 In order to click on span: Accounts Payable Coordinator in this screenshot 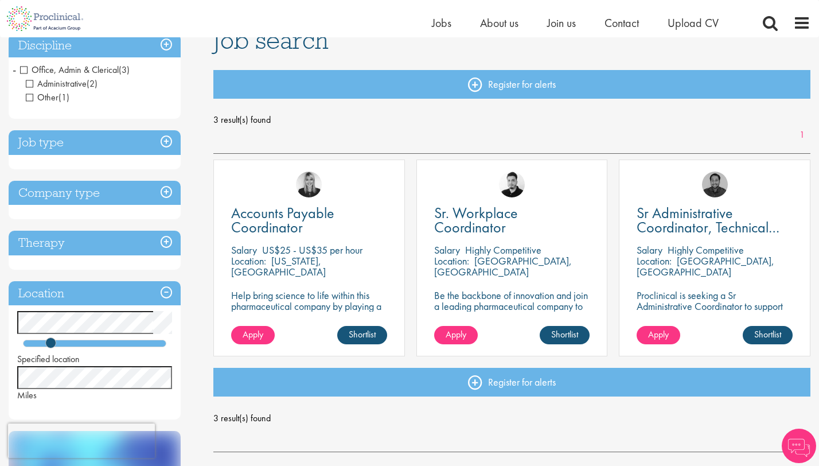, I will do `click(283, 220)`.